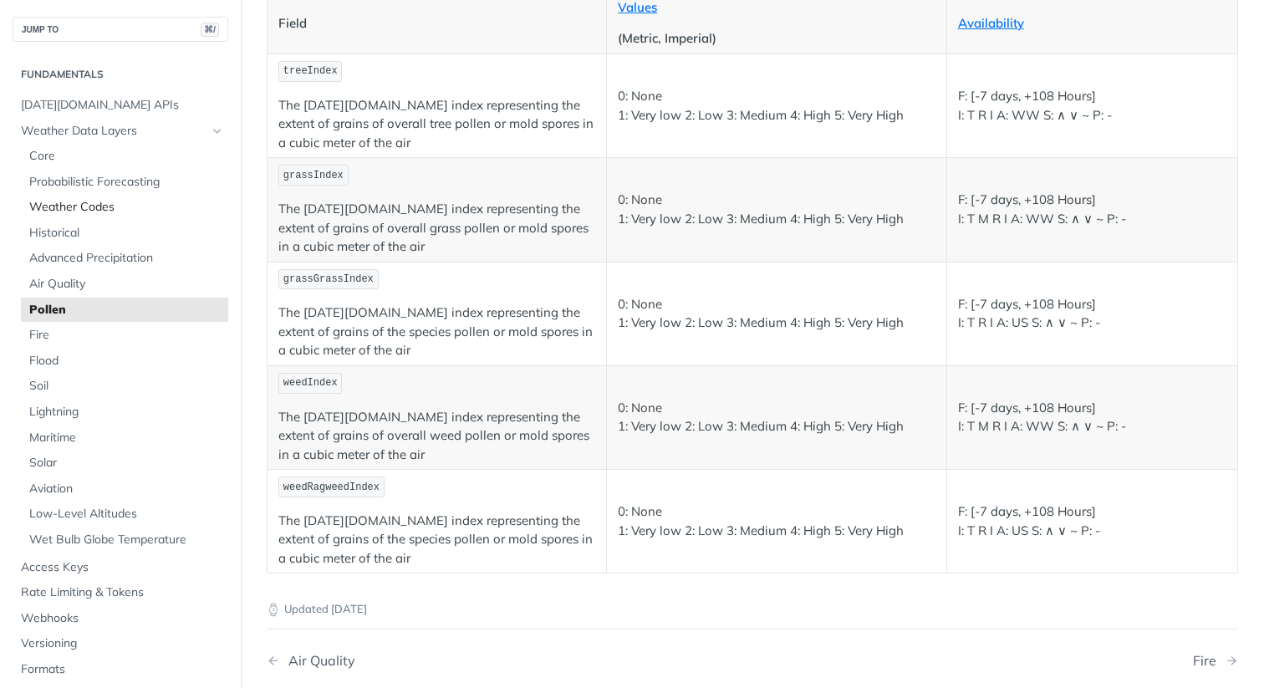 The height and width of the screenshot is (688, 1264). Describe the element at coordinates (125, 310) in the screenshot. I see `a: Pollen` at that location.